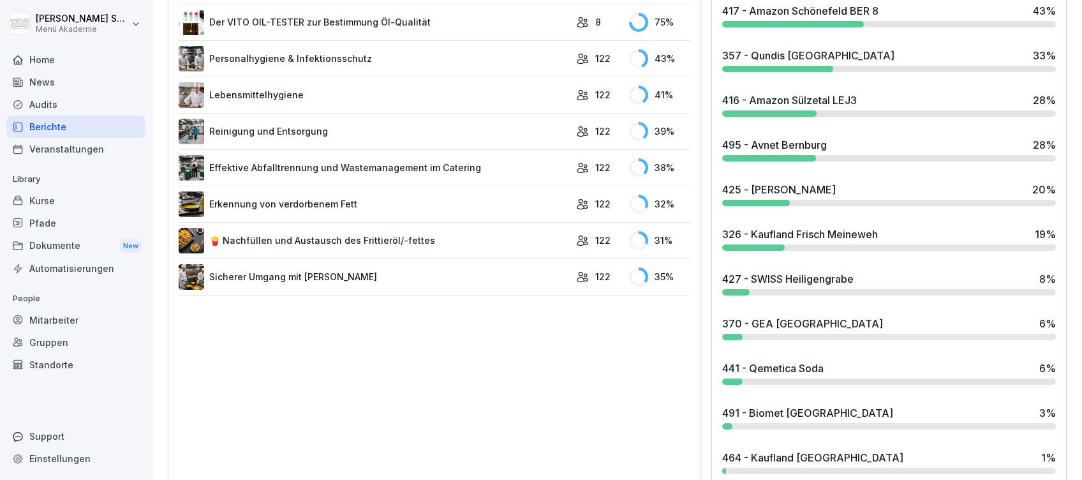  I want to click on a: Automatisierungen, so click(76, 268).